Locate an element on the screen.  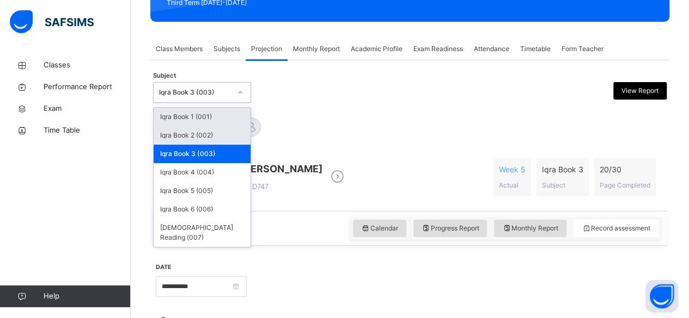
span: Projection is located at coordinates (266, 49).